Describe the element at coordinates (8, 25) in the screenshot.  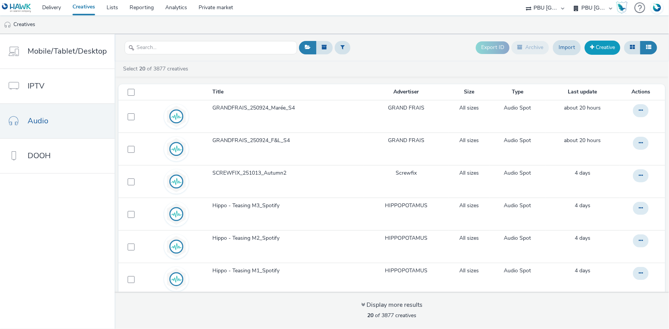
I see `img: audio` at that location.